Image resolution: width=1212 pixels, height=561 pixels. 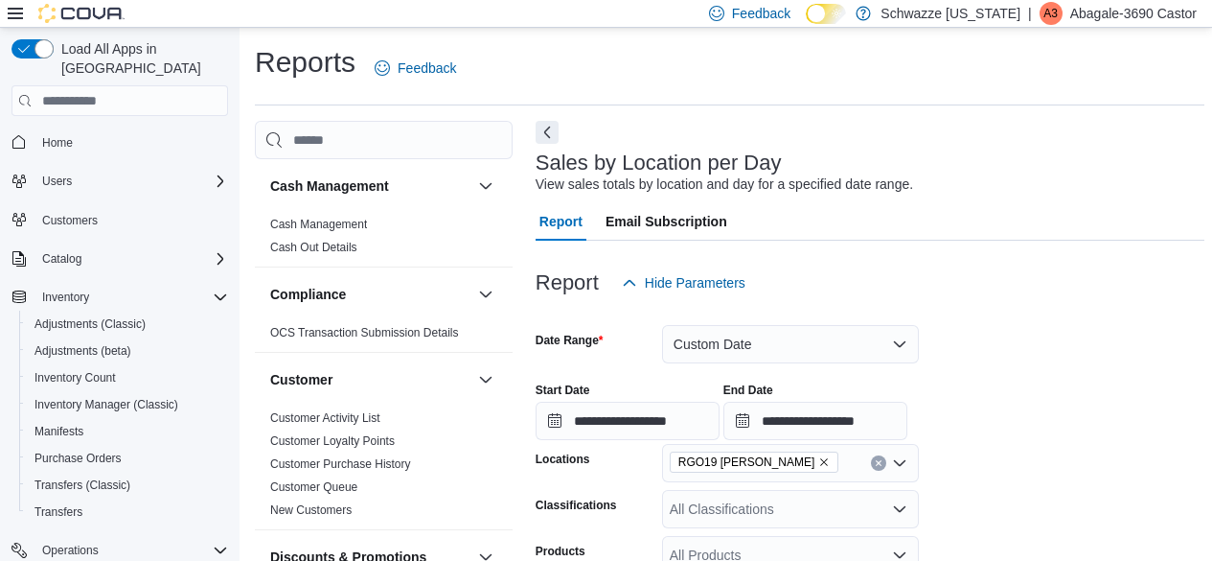 What do you see at coordinates (561, 551) in the screenshot?
I see `label: Products` at bounding box center [561, 551].